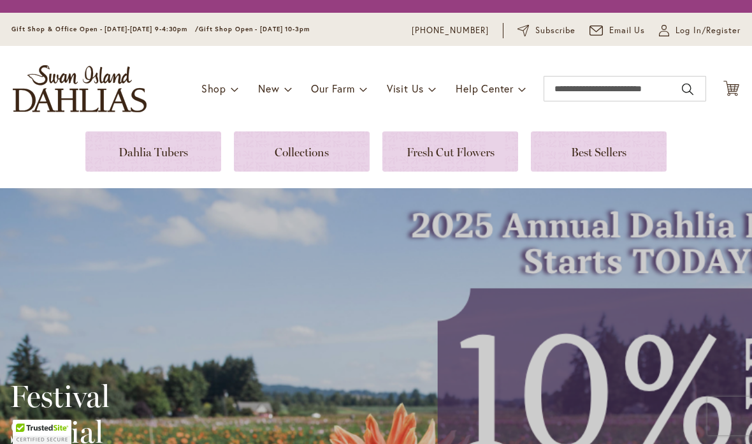  I want to click on span: Visit Us, so click(405, 88).